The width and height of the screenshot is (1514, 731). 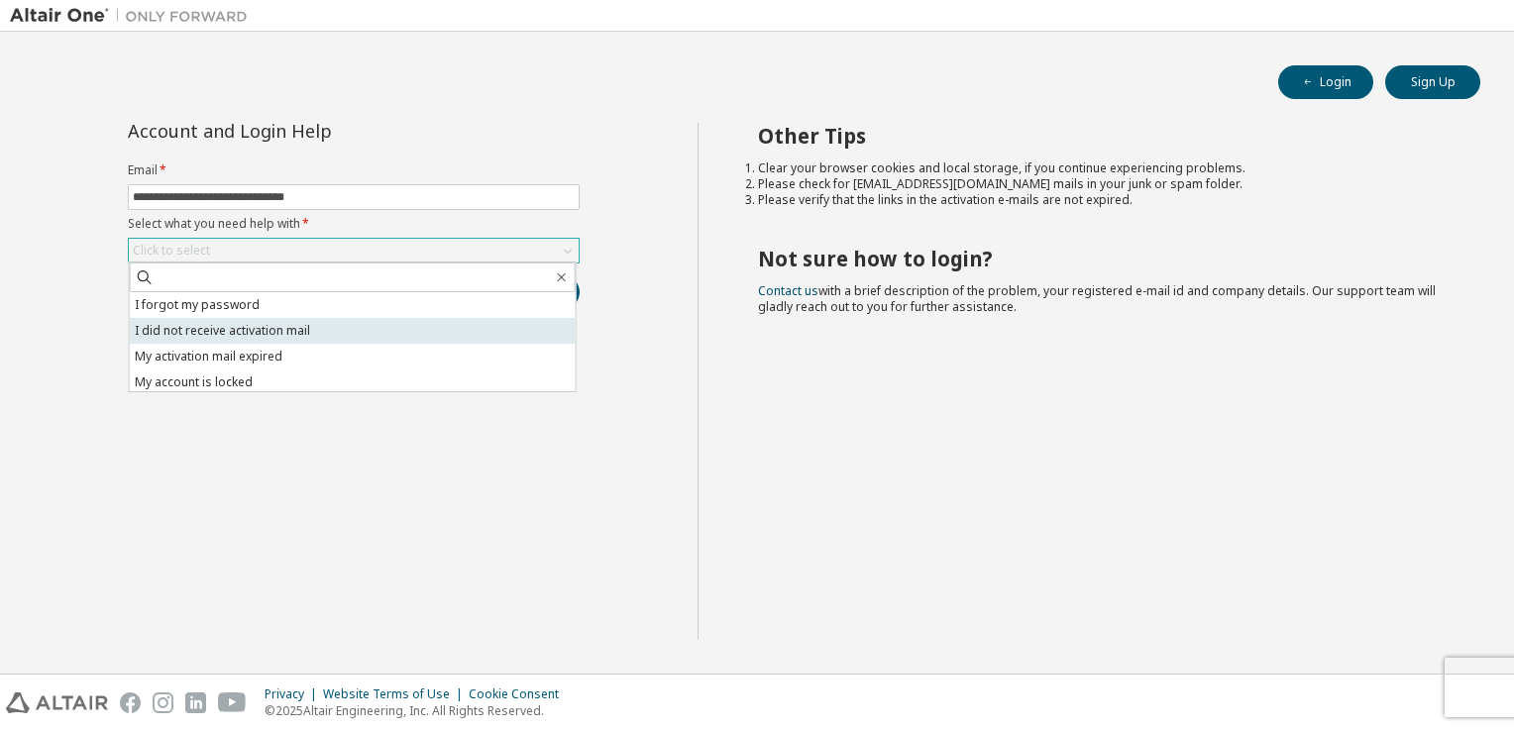 What do you see at coordinates (788, 290) in the screenshot?
I see `a: Contact us` at bounding box center [788, 290].